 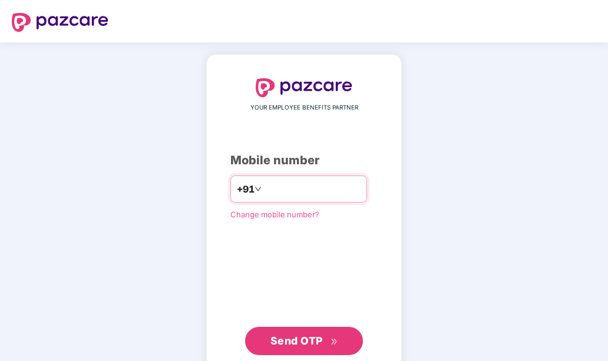 What do you see at coordinates (258, 189) in the screenshot?
I see `span: down` at bounding box center [258, 189].